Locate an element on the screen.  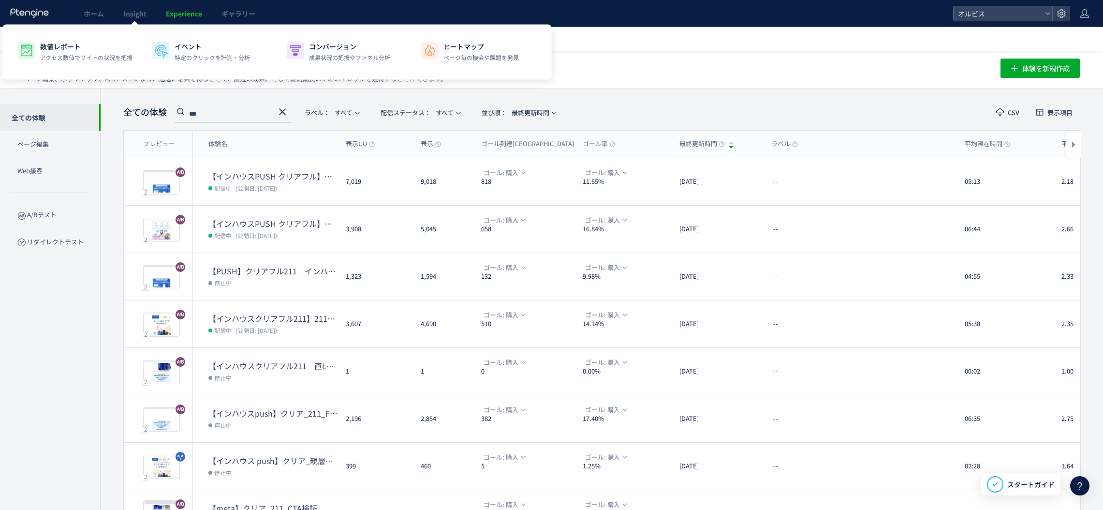
button: CSV is located at coordinates (1008, 112).